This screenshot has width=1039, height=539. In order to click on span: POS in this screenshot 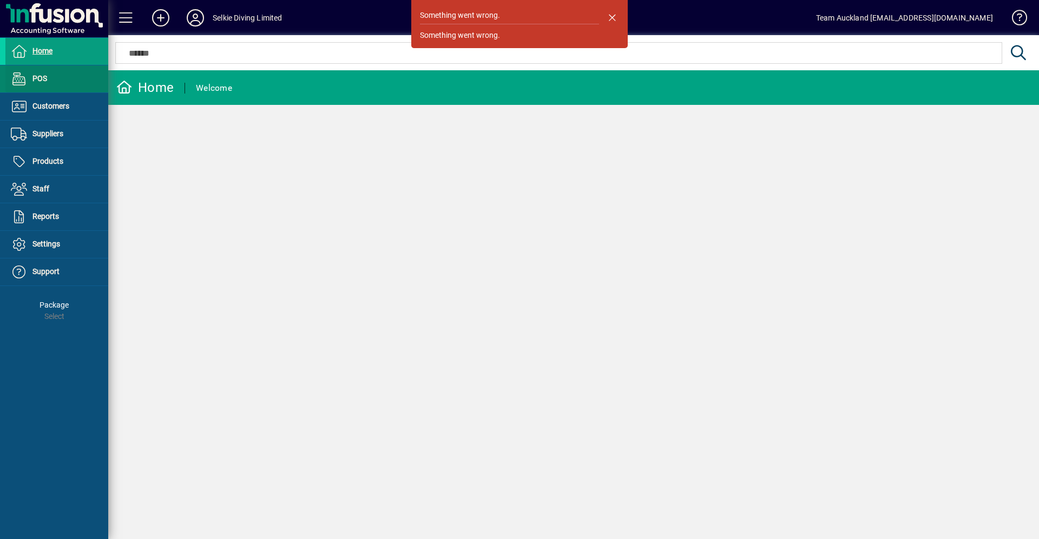, I will do `click(39, 78)`.